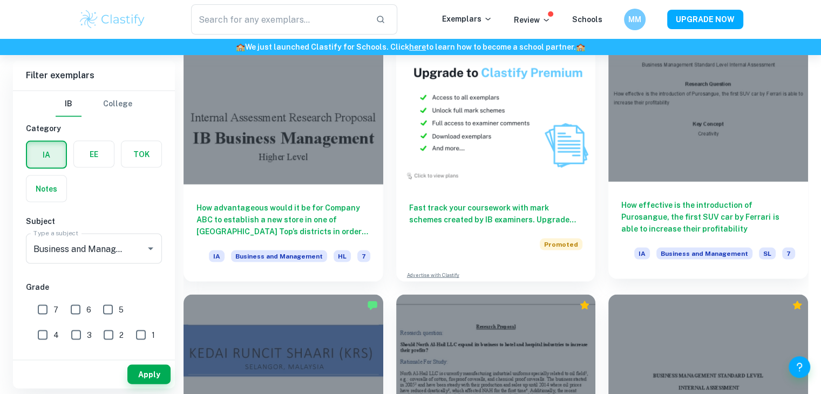  What do you see at coordinates (587, 19) in the screenshot?
I see `a: Schools` at bounding box center [587, 19].